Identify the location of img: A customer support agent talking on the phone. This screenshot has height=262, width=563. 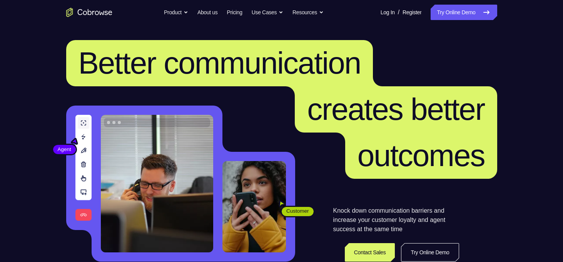
(157, 183).